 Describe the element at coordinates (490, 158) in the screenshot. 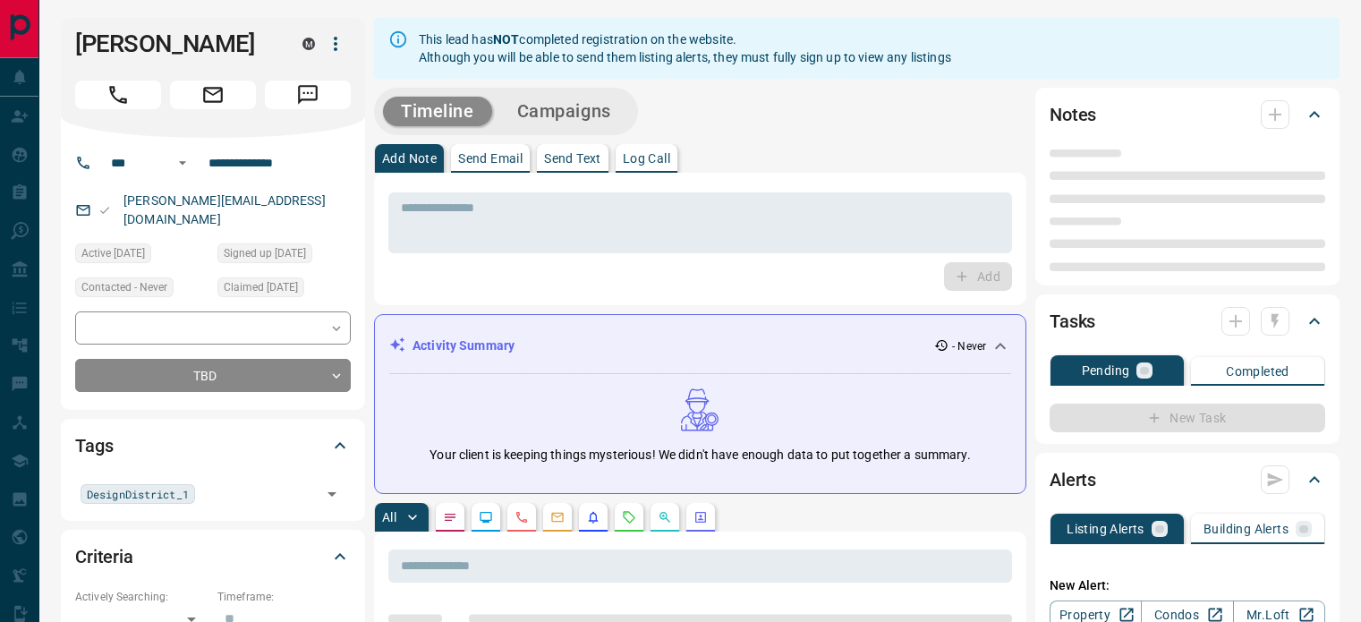

I see `p: Send Email` at that location.